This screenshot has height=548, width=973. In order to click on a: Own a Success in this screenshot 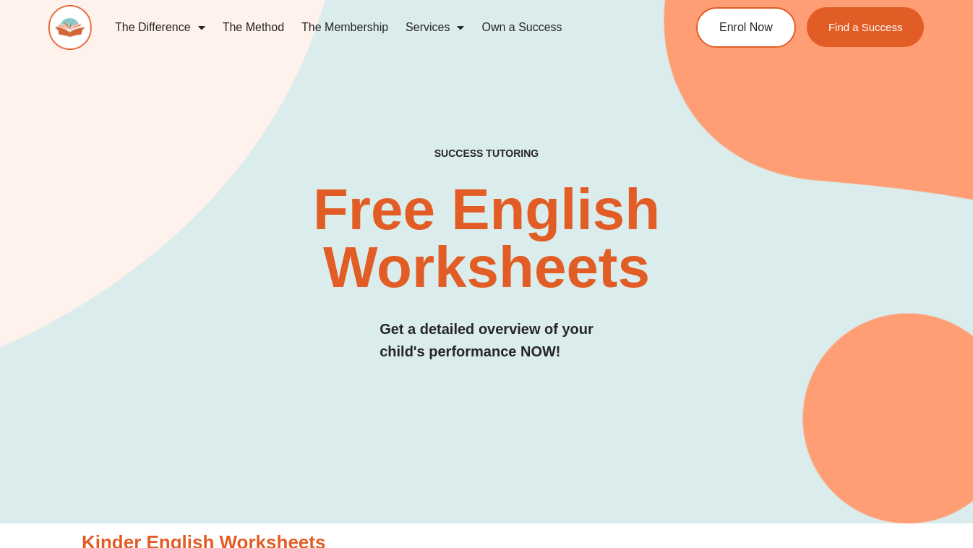, I will do `click(521, 27)`.